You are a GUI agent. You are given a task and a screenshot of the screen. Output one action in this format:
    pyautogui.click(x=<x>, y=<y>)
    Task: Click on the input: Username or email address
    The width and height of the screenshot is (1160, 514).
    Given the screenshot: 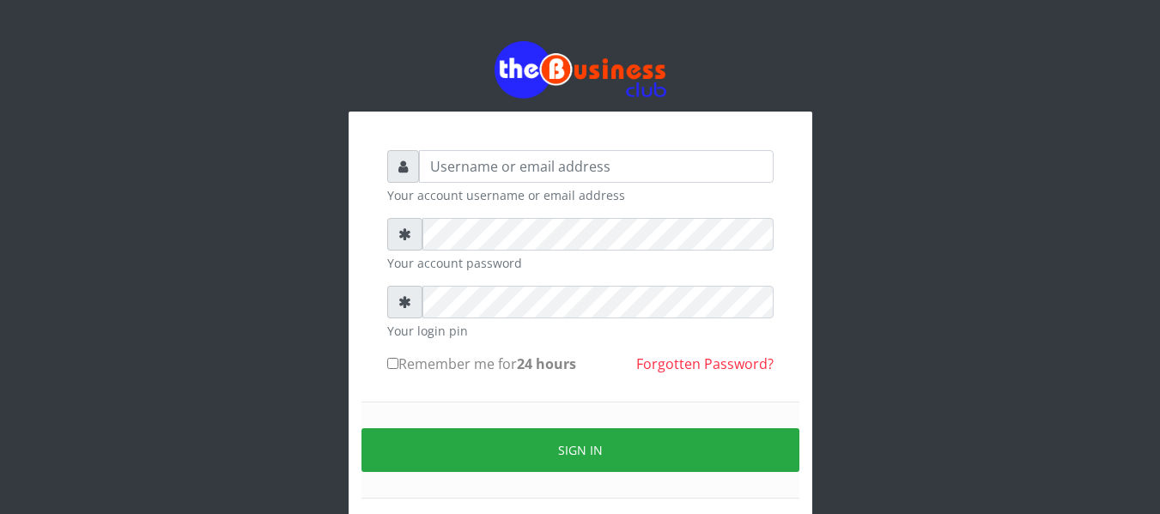 What is the action you would take?
    pyautogui.click(x=596, y=167)
    